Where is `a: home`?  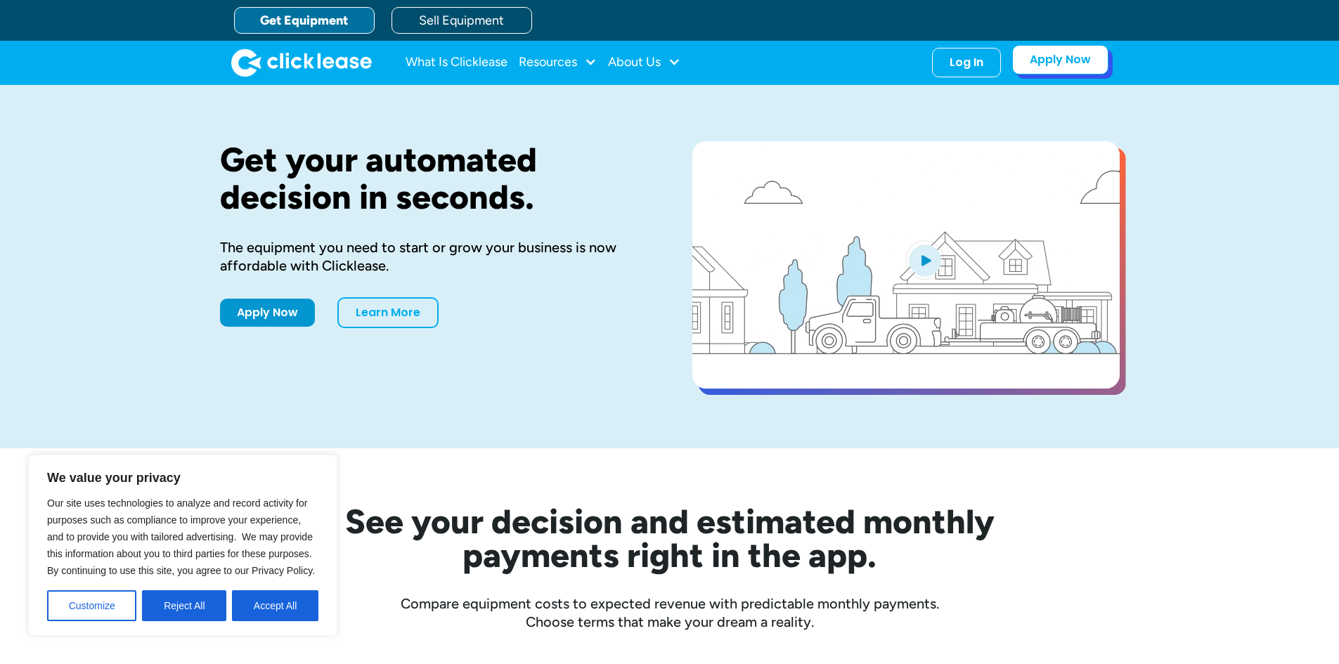
a: home is located at coordinates (302, 63).